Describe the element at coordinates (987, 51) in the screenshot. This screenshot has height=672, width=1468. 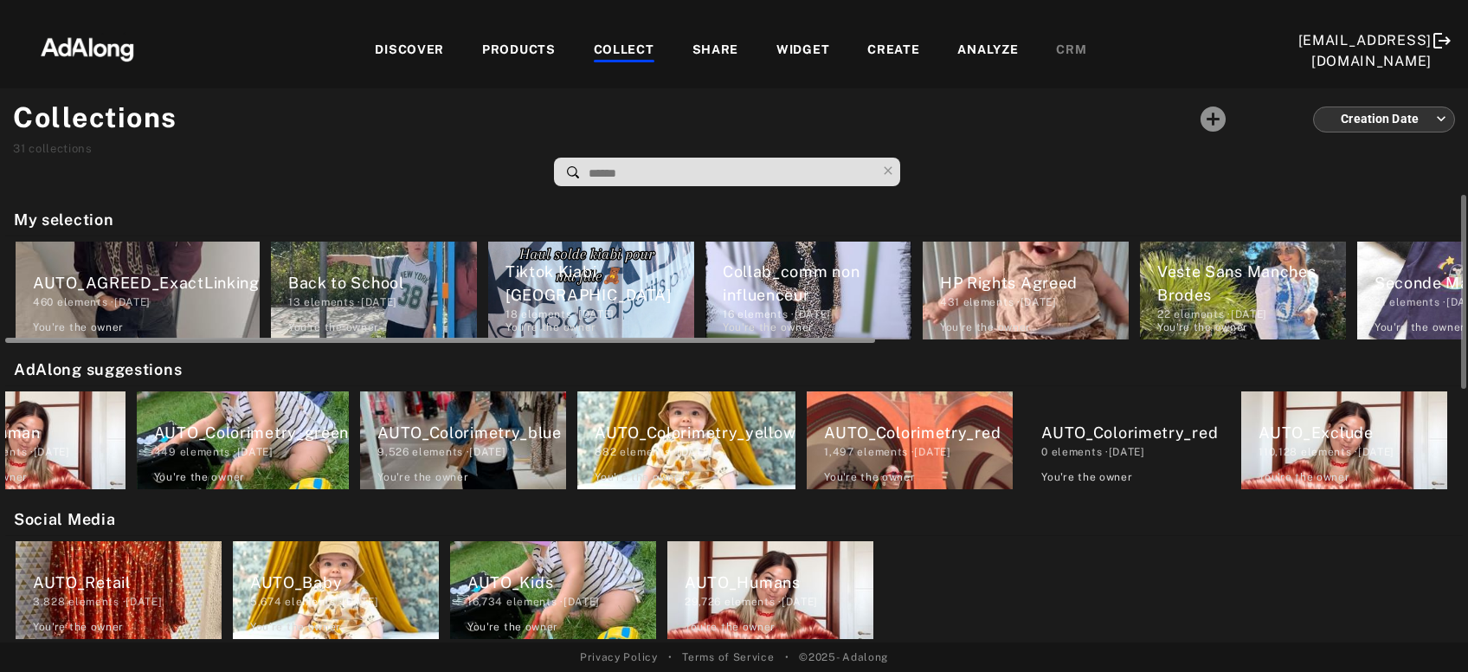
I see `div: ANALYZE` at that location.